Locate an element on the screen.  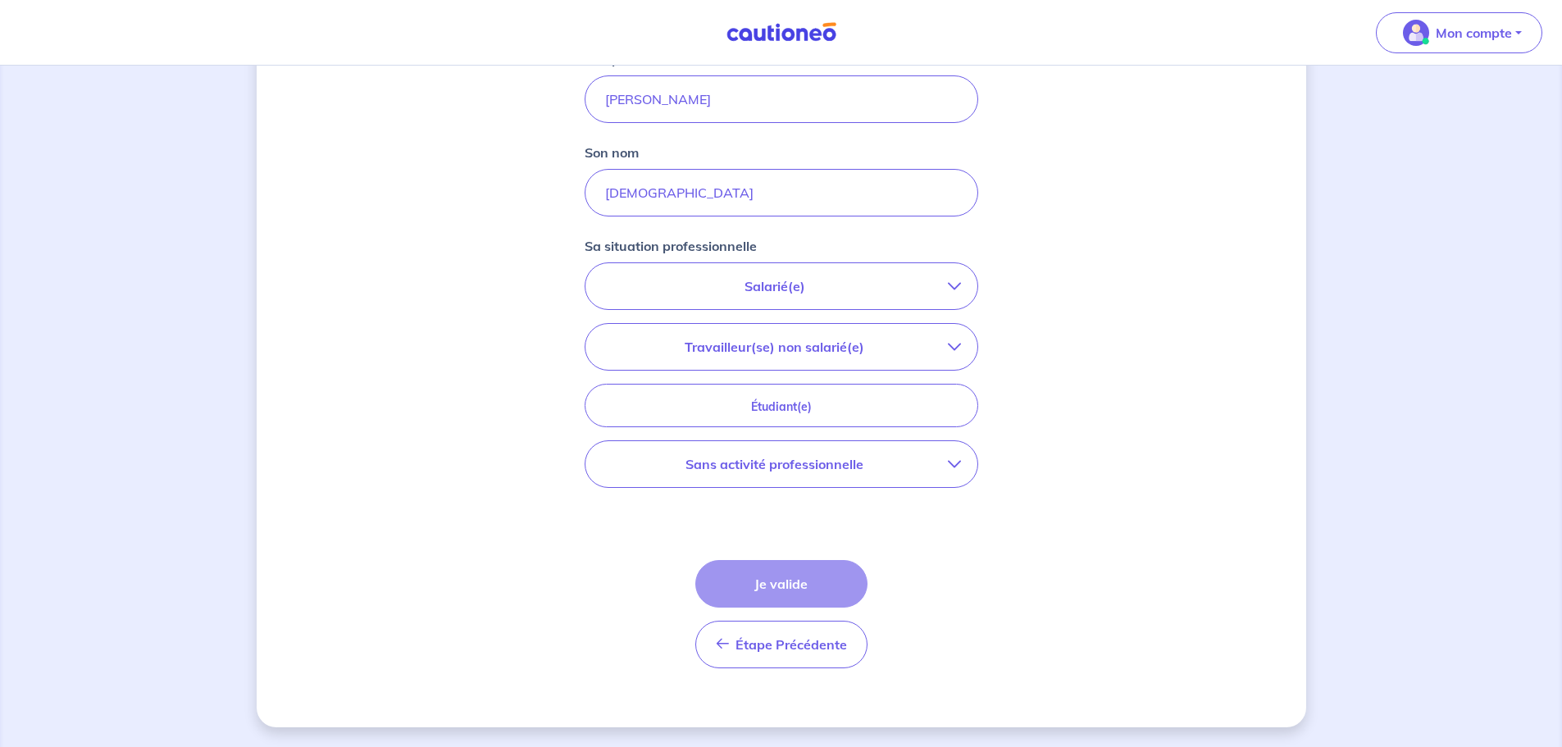
p: Étudiant(e) is located at coordinates (782, 407).